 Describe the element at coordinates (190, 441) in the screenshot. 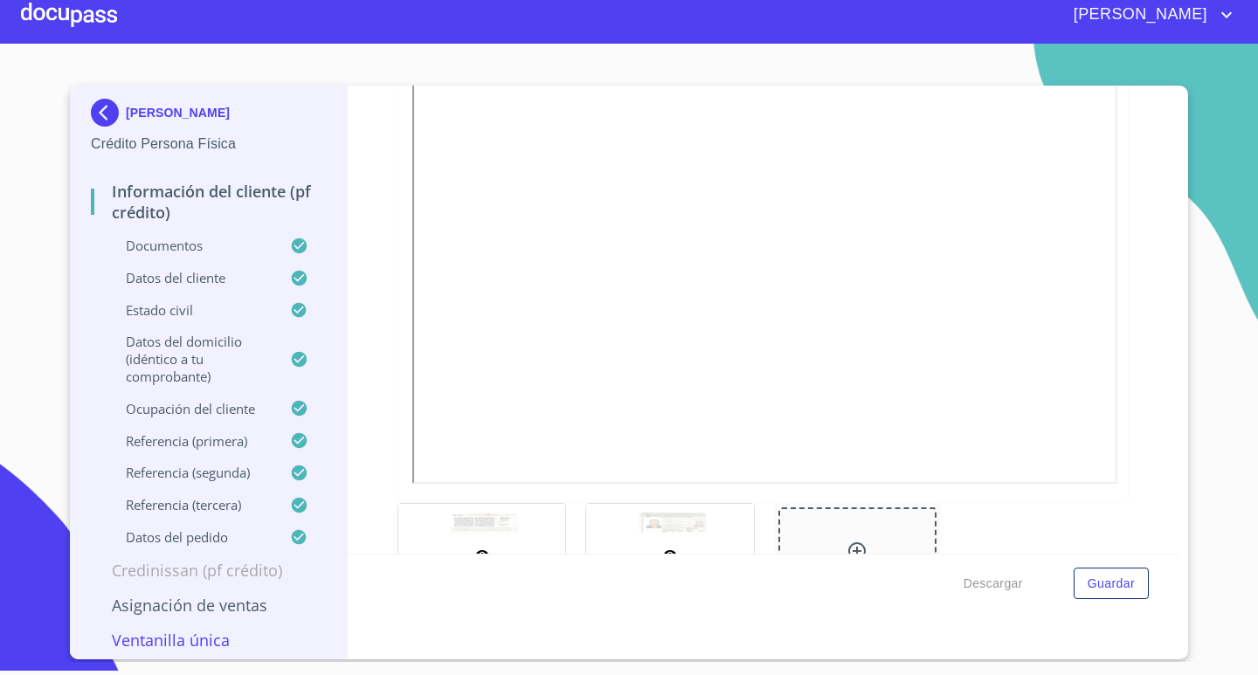

I see `p: Referencia (primera)` at that location.